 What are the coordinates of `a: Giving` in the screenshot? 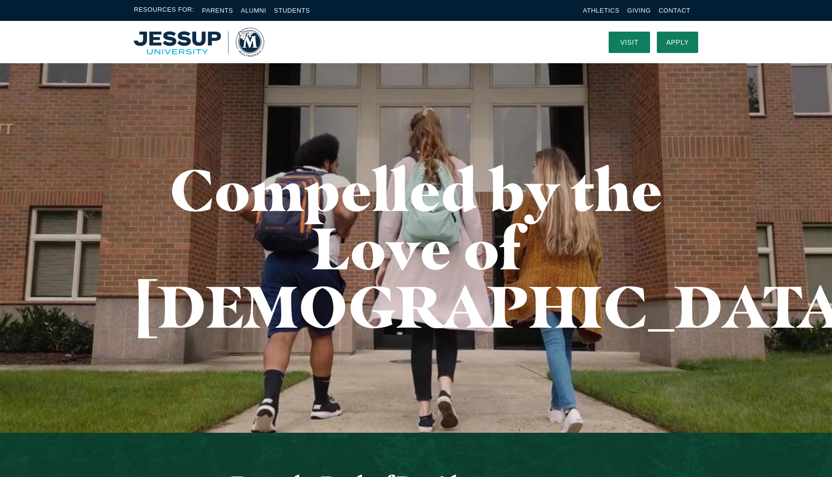 It's located at (639, 10).